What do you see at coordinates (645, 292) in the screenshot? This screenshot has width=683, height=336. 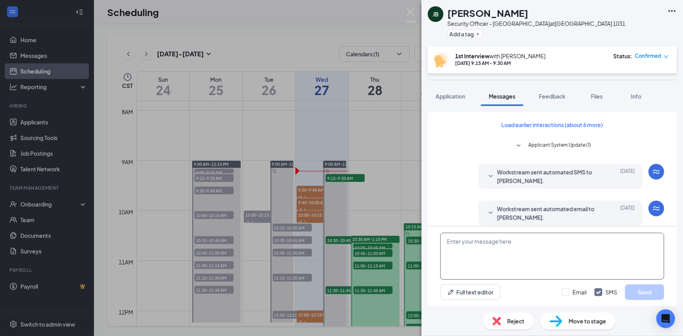 I see `button: Send` at bounding box center [645, 292].